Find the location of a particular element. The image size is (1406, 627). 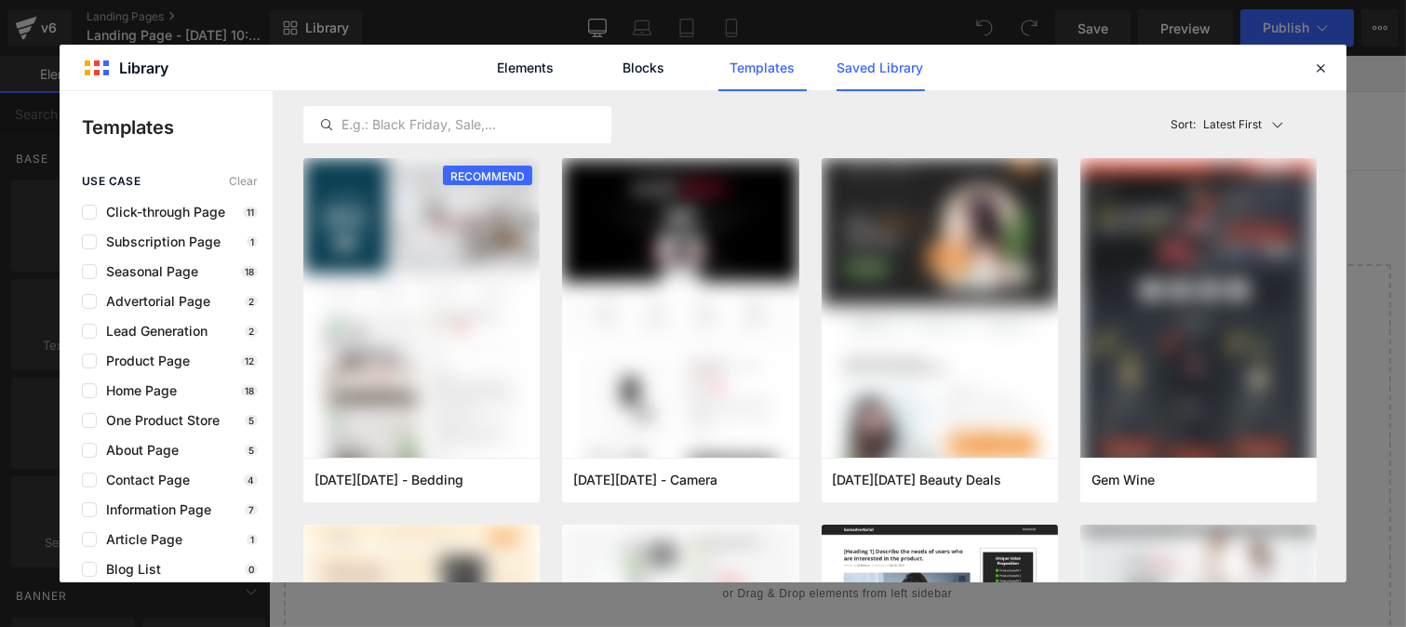

span: Clear is located at coordinates (243, 181).